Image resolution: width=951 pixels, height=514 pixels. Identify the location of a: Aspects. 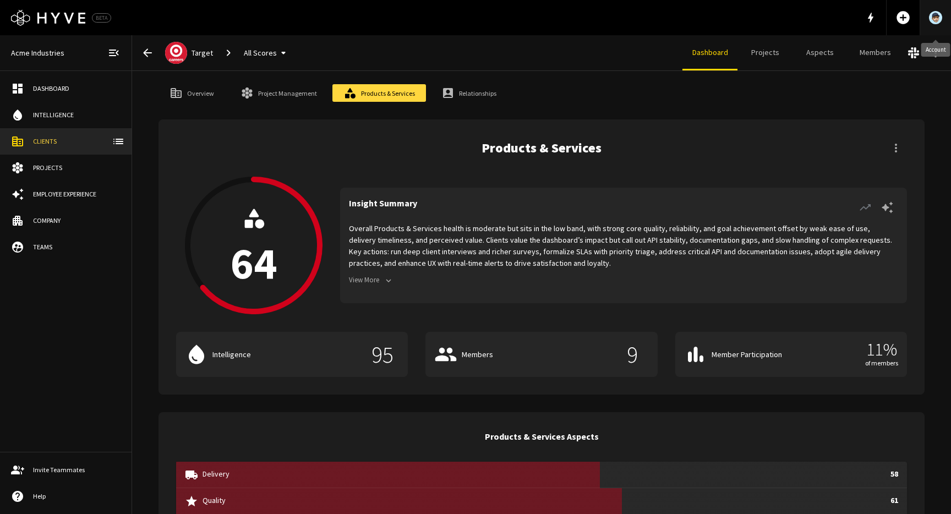
(820, 53).